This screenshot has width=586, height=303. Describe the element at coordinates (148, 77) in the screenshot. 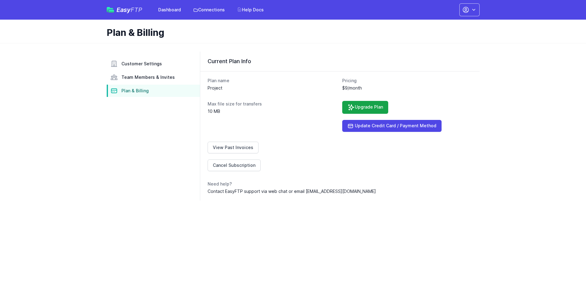

I see `span: Team Members & Invites` at that location.